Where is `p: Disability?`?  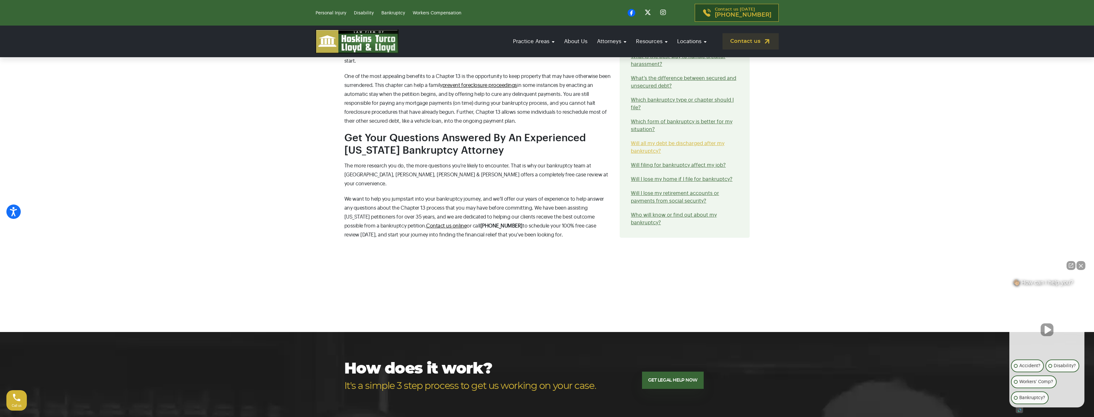 p: Disability? is located at coordinates (1064, 366).